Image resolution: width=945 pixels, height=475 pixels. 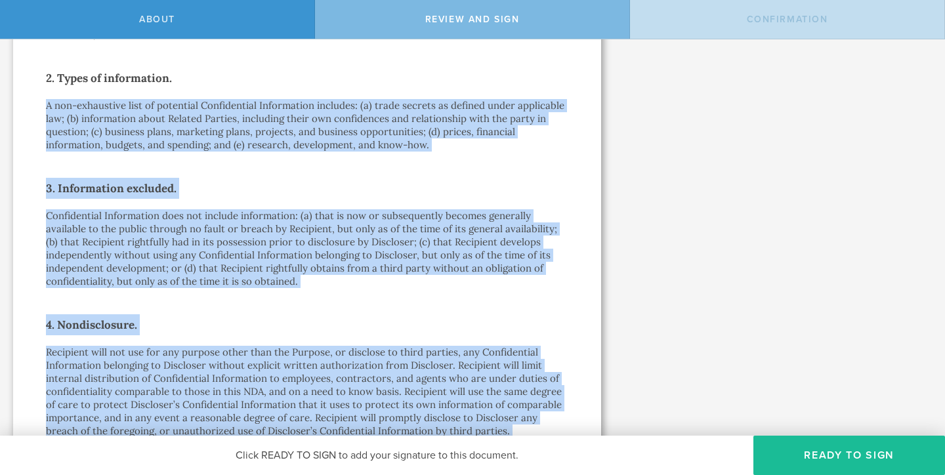 What do you see at coordinates (787, 19) in the screenshot?
I see `span: Confirmation` at bounding box center [787, 19].